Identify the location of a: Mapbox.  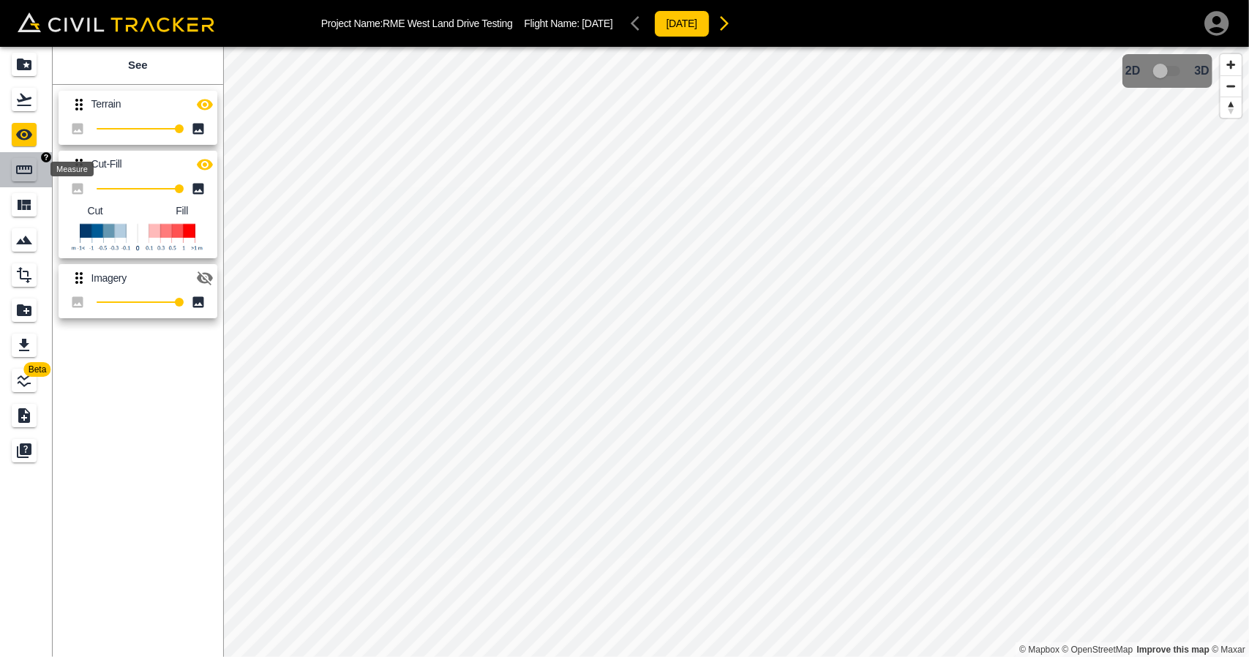
(1039, 650).